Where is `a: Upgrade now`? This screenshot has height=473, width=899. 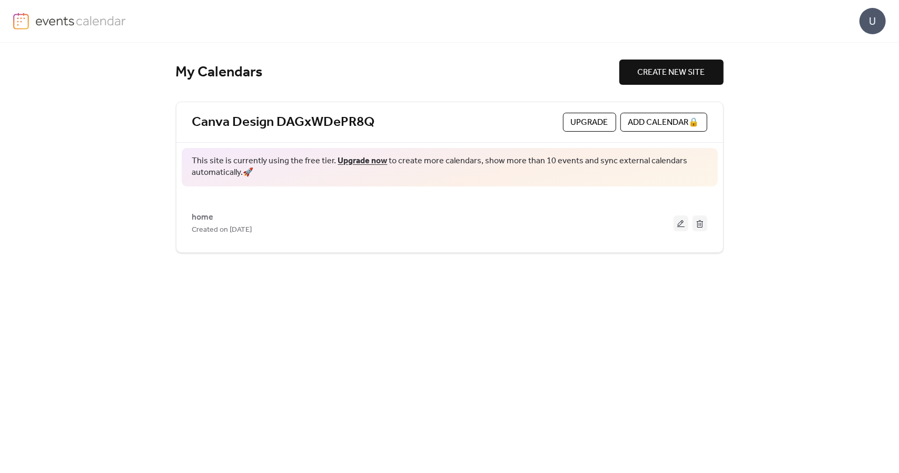
a: Upgrade now is located at coordinates (363, 161).